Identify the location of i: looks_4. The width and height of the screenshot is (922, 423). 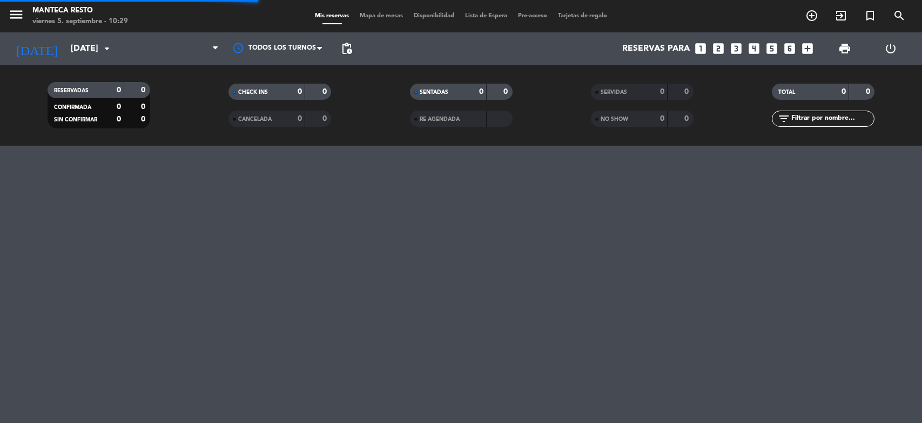
(754, 49).